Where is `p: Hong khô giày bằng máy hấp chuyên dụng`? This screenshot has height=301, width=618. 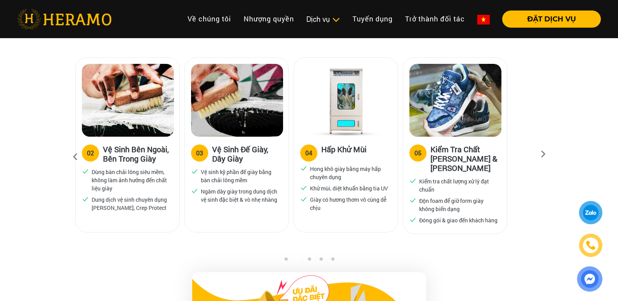
p: Hong khô giày bằng máy hấp chuyên dụng is located at coordinates (349, 173).